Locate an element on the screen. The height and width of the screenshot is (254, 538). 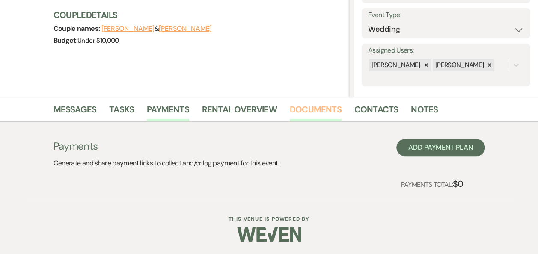
a: Contacts is located at coordinates (376, 112).